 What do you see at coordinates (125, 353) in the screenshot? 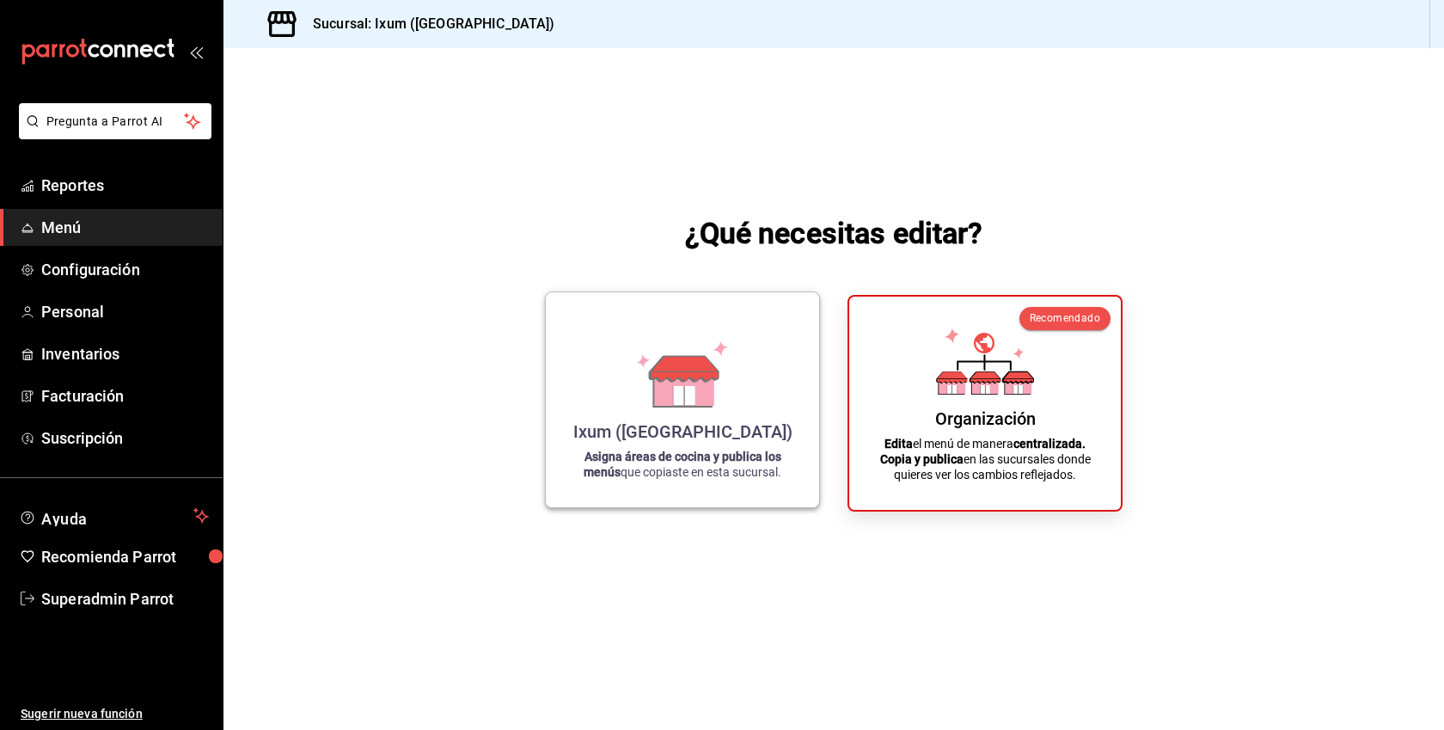
I see `span: Inventarios` at bounding box center [125, 353].